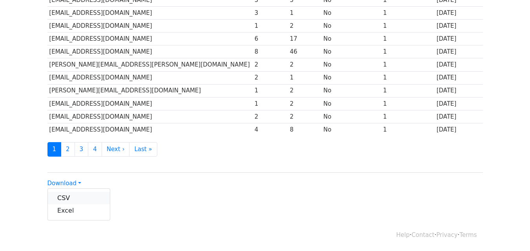 This screenshot has height=251, width=530. I want to click on a: Terms, so click(468, 235).